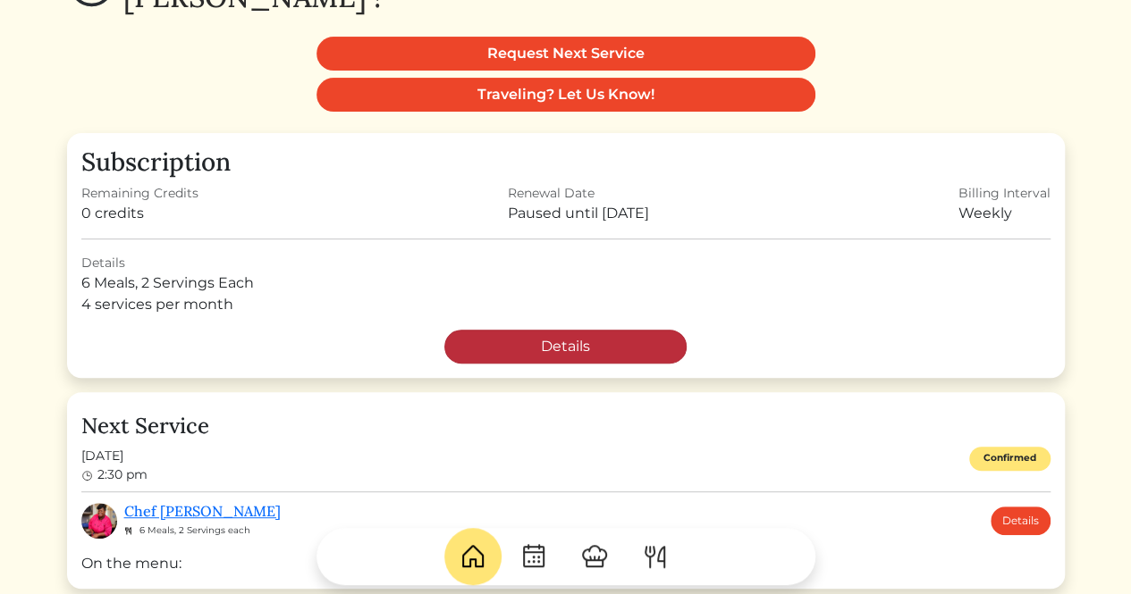 The image size is (1131, 594). I want to click on div: Weekly, so click(1004, 214).